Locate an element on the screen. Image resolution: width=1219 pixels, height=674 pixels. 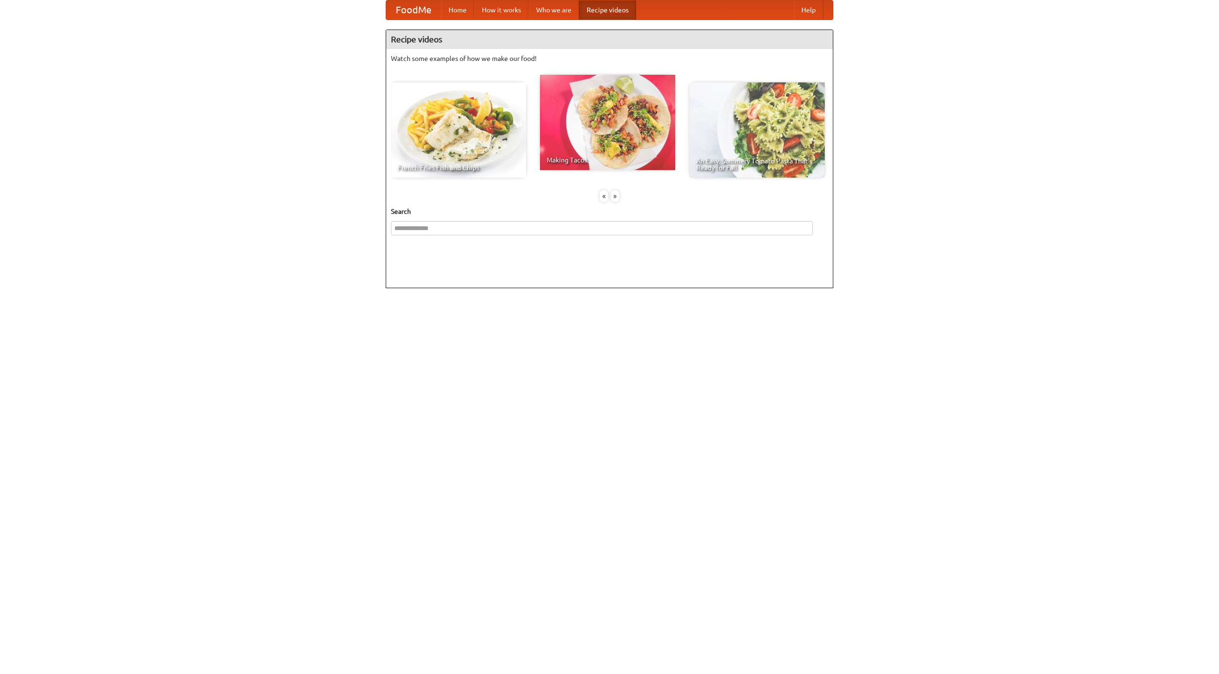
a: Help is located at coordinates (808, 10).